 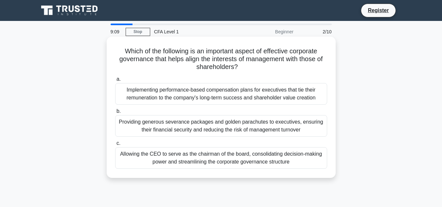 I want to click on div: 9:09, so click(x=116, y=32).